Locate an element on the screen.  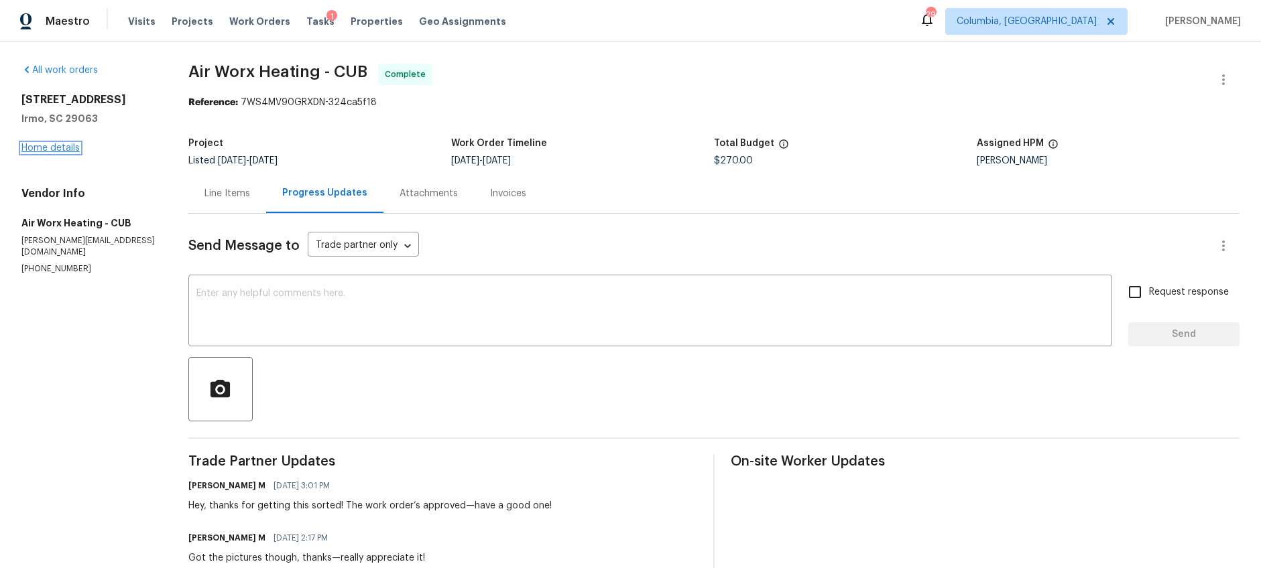
b: Reference: is located at coordinates (213, 103).